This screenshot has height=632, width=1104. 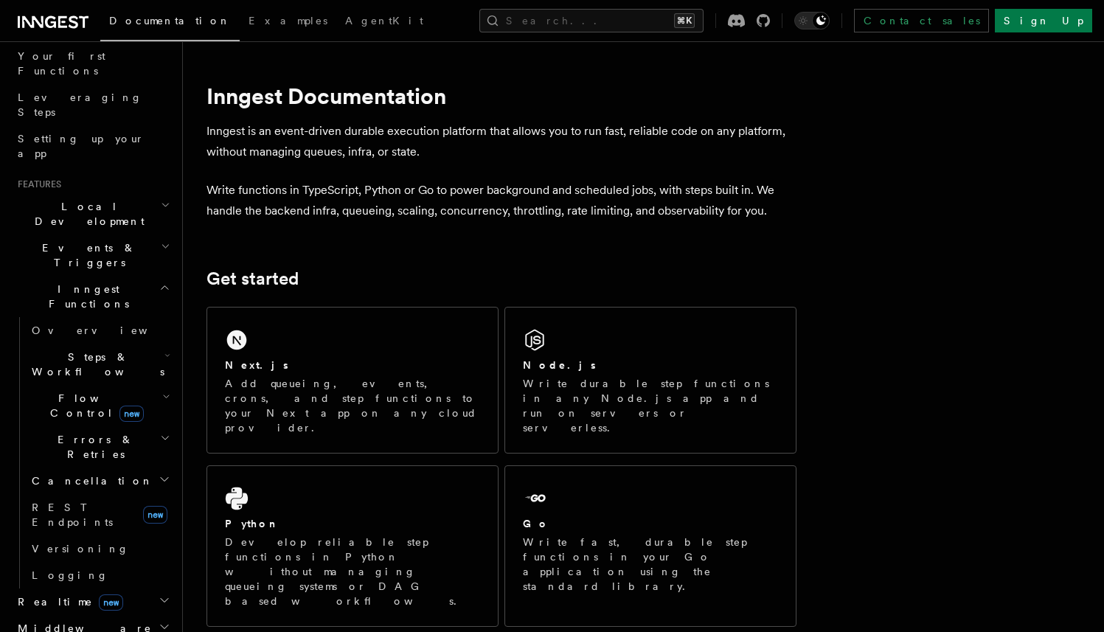 I want to click on a: Overview, so click(x=100, y=330).